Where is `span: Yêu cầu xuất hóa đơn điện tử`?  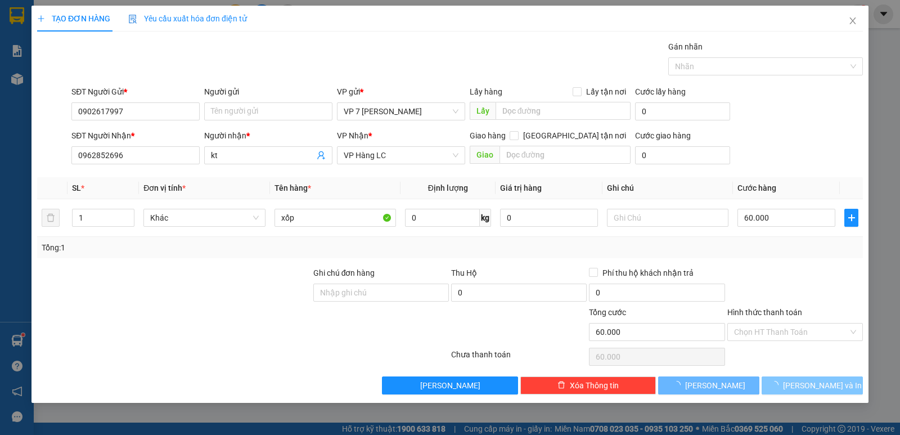
span: Yêu cầu xuất hóa đơn điện tử is located at coordinates (187, 19).